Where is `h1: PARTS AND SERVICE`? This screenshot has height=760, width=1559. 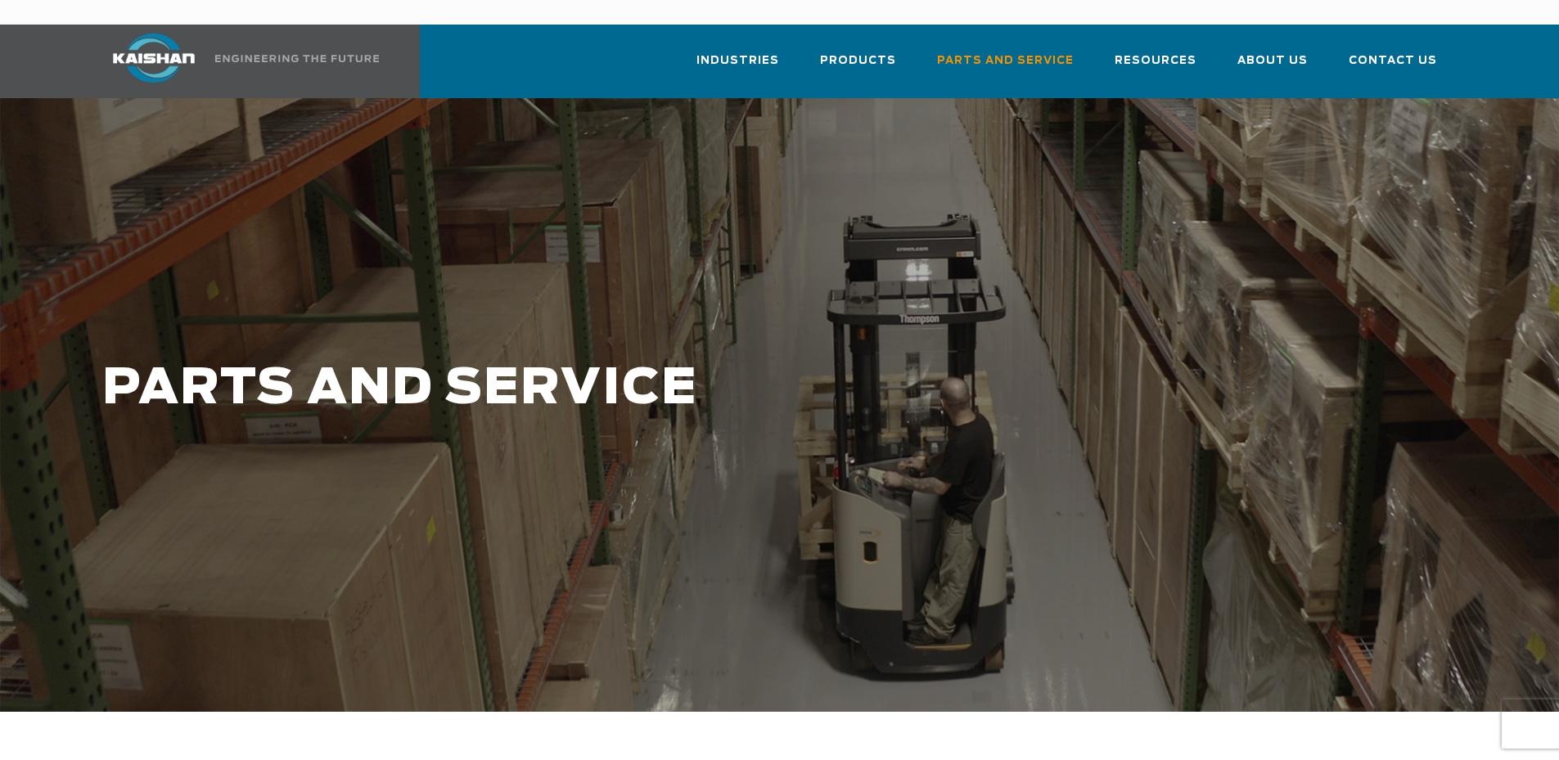 h1: PARTS AND SERVICE is located at coordinates (665, 389).